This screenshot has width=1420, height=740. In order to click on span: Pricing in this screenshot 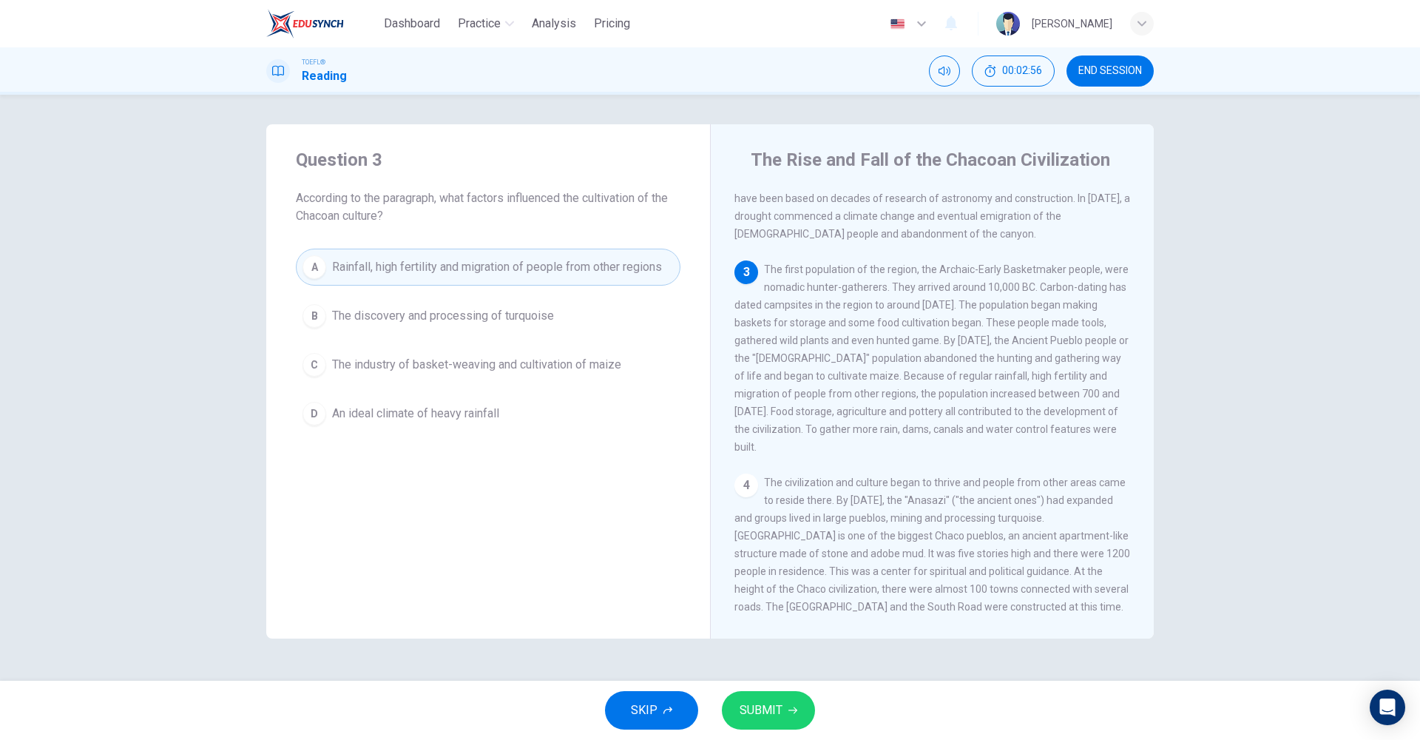, I will do `click(612, 24)`.